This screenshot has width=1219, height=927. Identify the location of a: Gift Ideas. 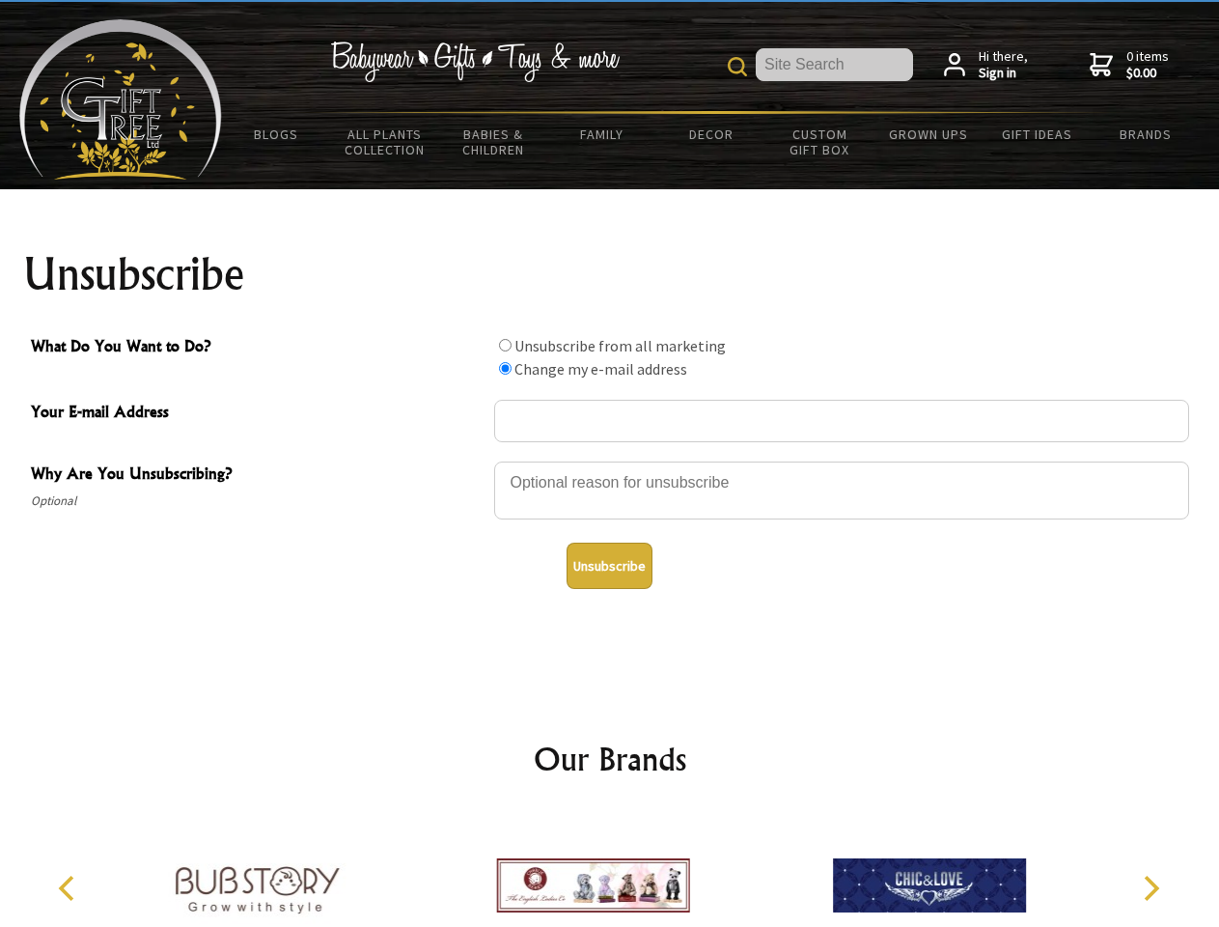
(1037, 134).